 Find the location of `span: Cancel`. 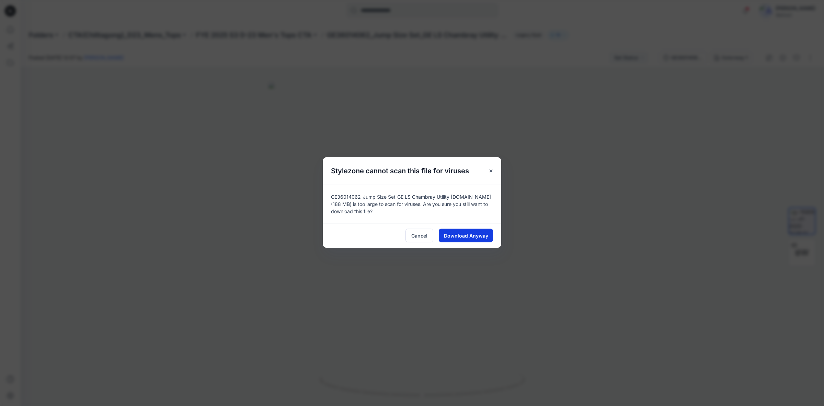

span: Cancel is located at coordinates (419, 235).